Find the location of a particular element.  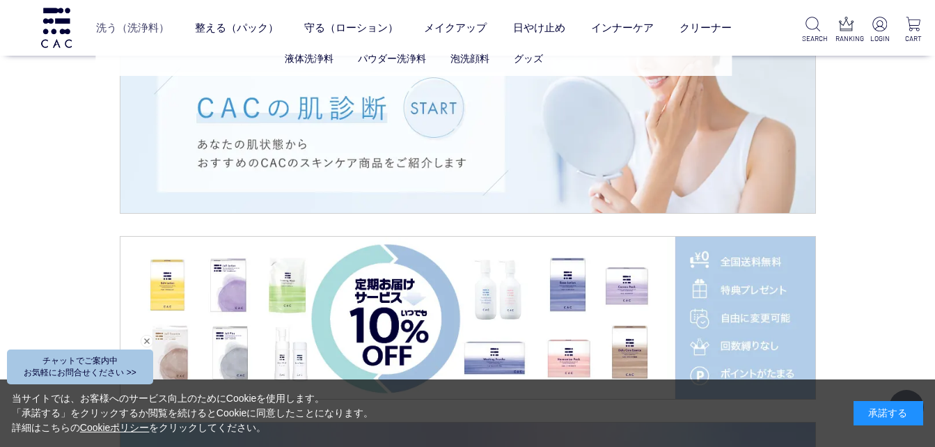

a: メイクアップ is located at coordinates (455, 27).